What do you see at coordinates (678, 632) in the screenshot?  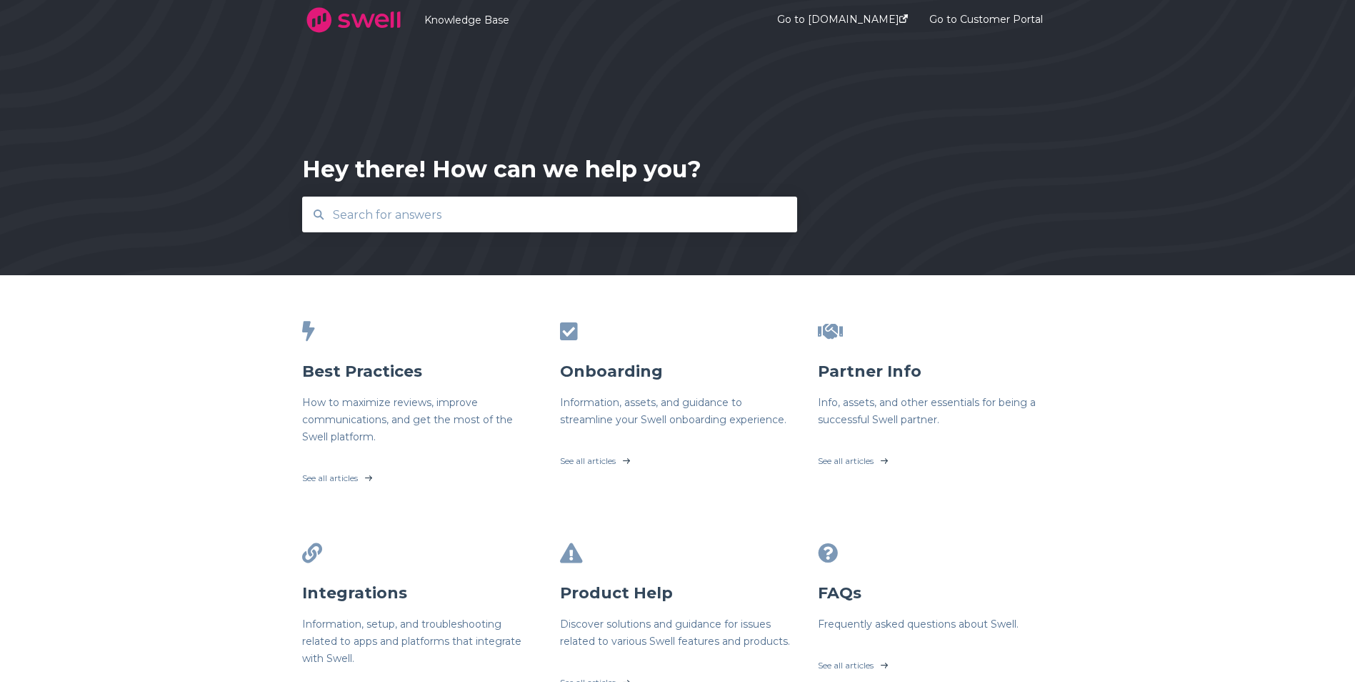 I see `h6: Discover solutions and guidance for issues related to various Swell features and products.` at bounding box center [678, 632].